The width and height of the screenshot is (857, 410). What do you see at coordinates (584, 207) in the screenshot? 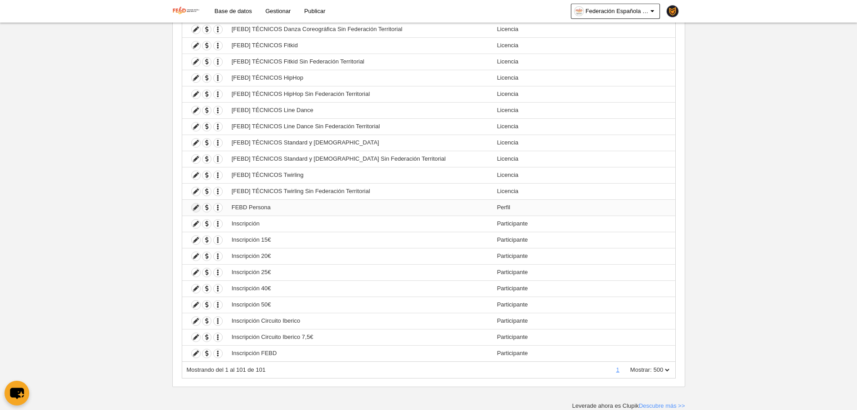
I see `td: Perfil` at bounding box center [584, 207].